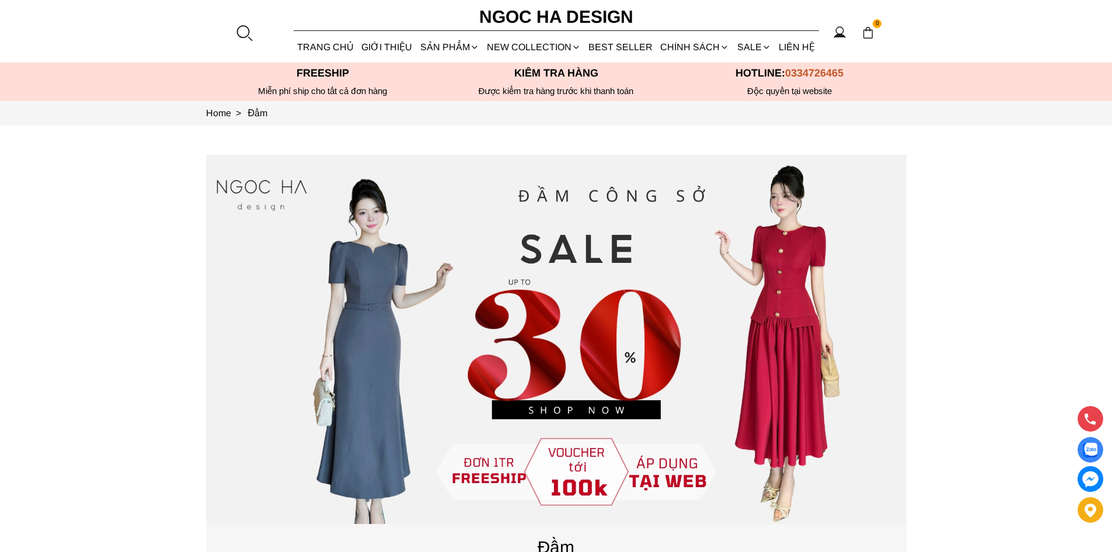 Image resolution: width=1112 pixels, height=552 pixels. What do you see at coordinates (868, 33) in the screenshot?
I see `img: img-CART-ICON-ksit0nf1` at bounding box center [868, 33].